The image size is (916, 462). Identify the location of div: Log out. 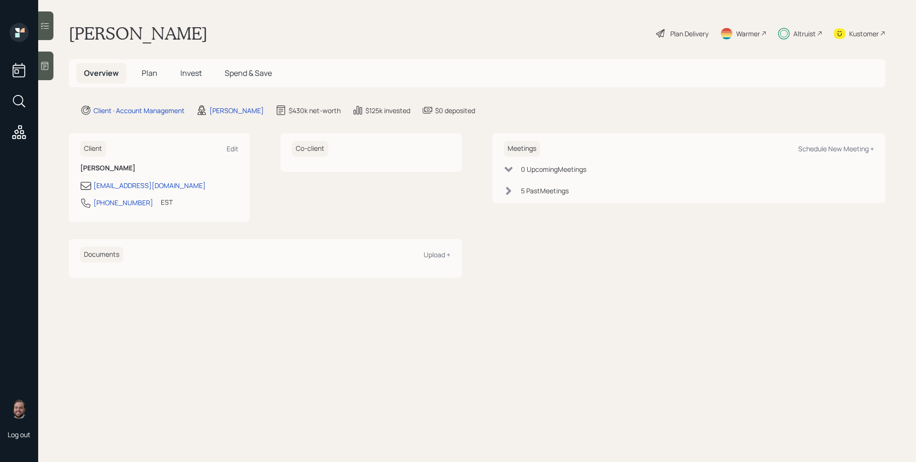
(19, 434).